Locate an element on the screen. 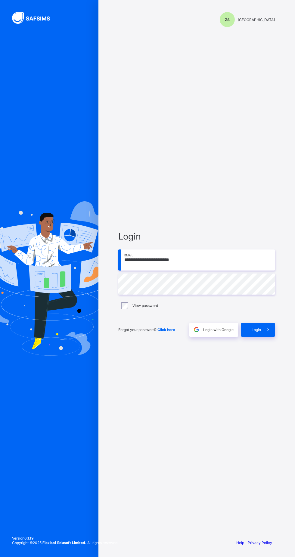 This screenshot has height=557, width=295. span: Forgot your password? is located at coordinates (146, 329).